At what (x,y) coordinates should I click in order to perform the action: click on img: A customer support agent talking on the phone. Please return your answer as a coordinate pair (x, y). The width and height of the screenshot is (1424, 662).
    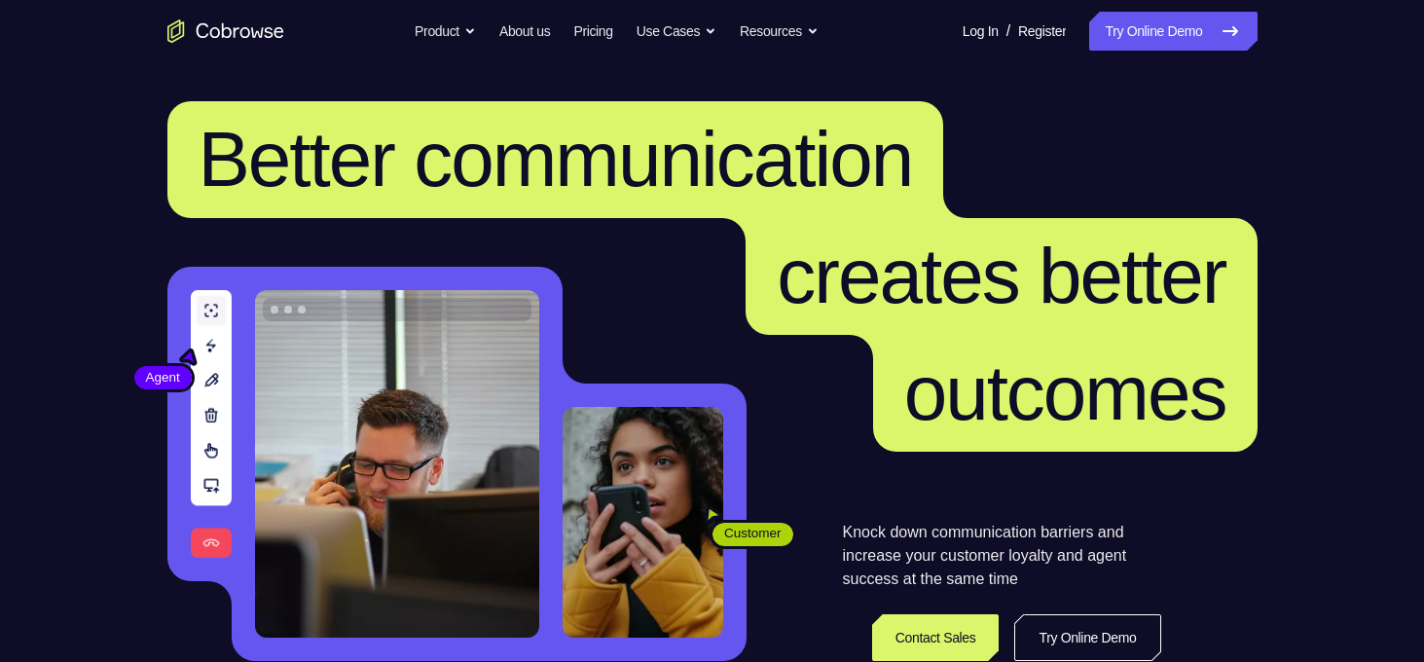
    Looking at the image, I should click on (397, 463).